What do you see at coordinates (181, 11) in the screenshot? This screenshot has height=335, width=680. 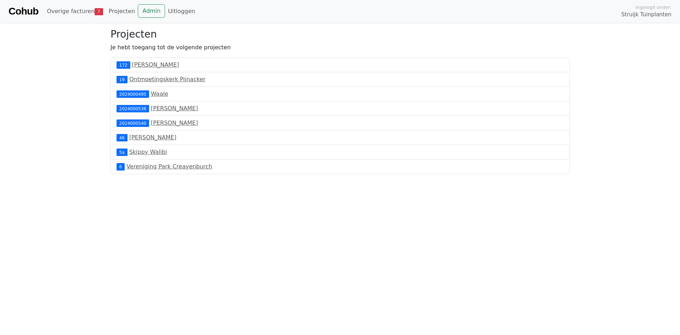 I see `a: Uitloggen` at bounding box center [181, 11].